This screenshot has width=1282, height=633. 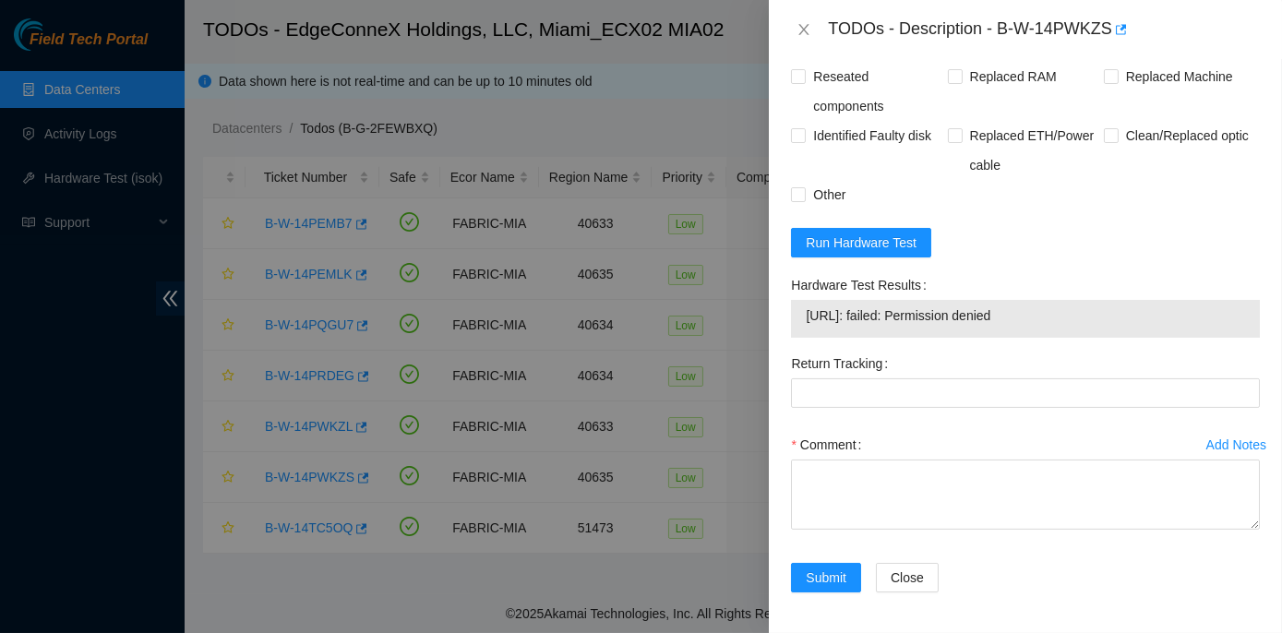 What do you see at coordinates (843, 364) in the screenshot?
I see `label: Return Tracking` at bounding box center [843, 364].